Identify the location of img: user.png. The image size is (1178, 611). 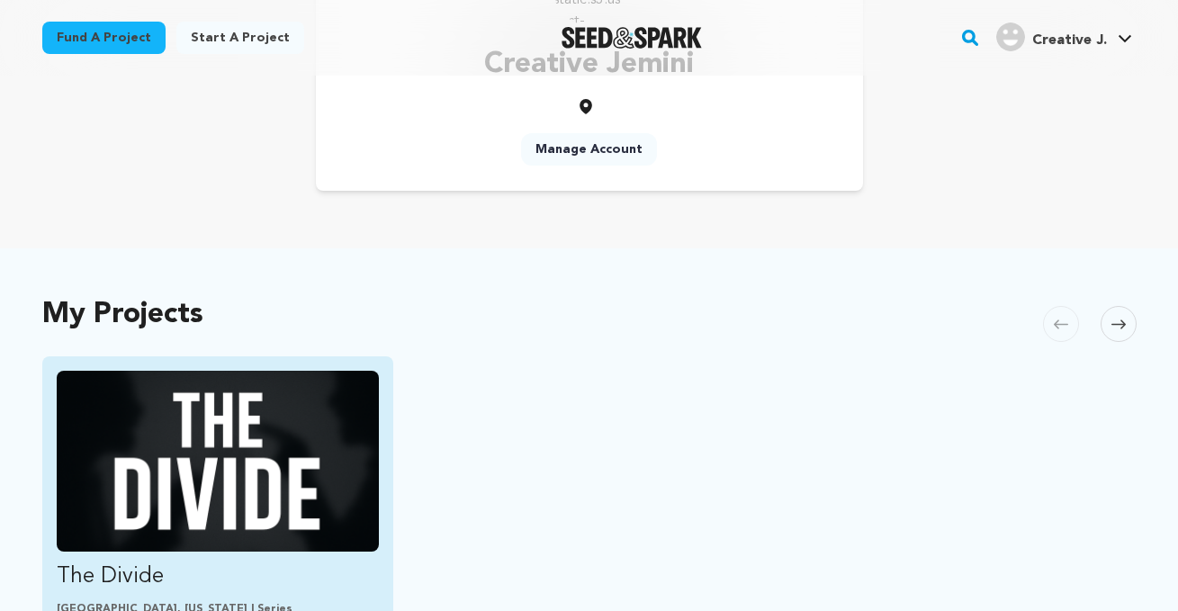
(1010, 37).